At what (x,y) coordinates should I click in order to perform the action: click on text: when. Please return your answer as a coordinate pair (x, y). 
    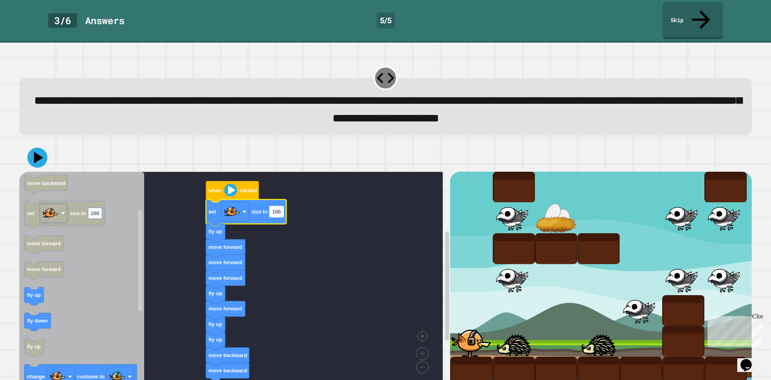
    Looking at the image, I should click on (215, 190).